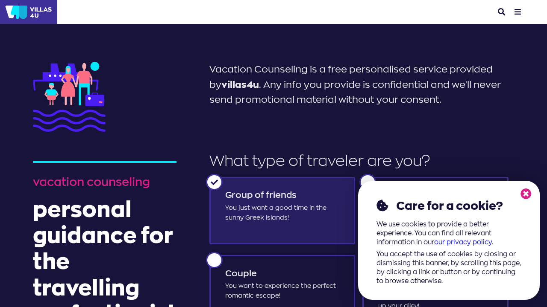 The width and height of the screenshot is (547, 307). Describe the element at coordinates (359, 161) in the screenshot. I see `h2: What type of traveler are you?` at that location.